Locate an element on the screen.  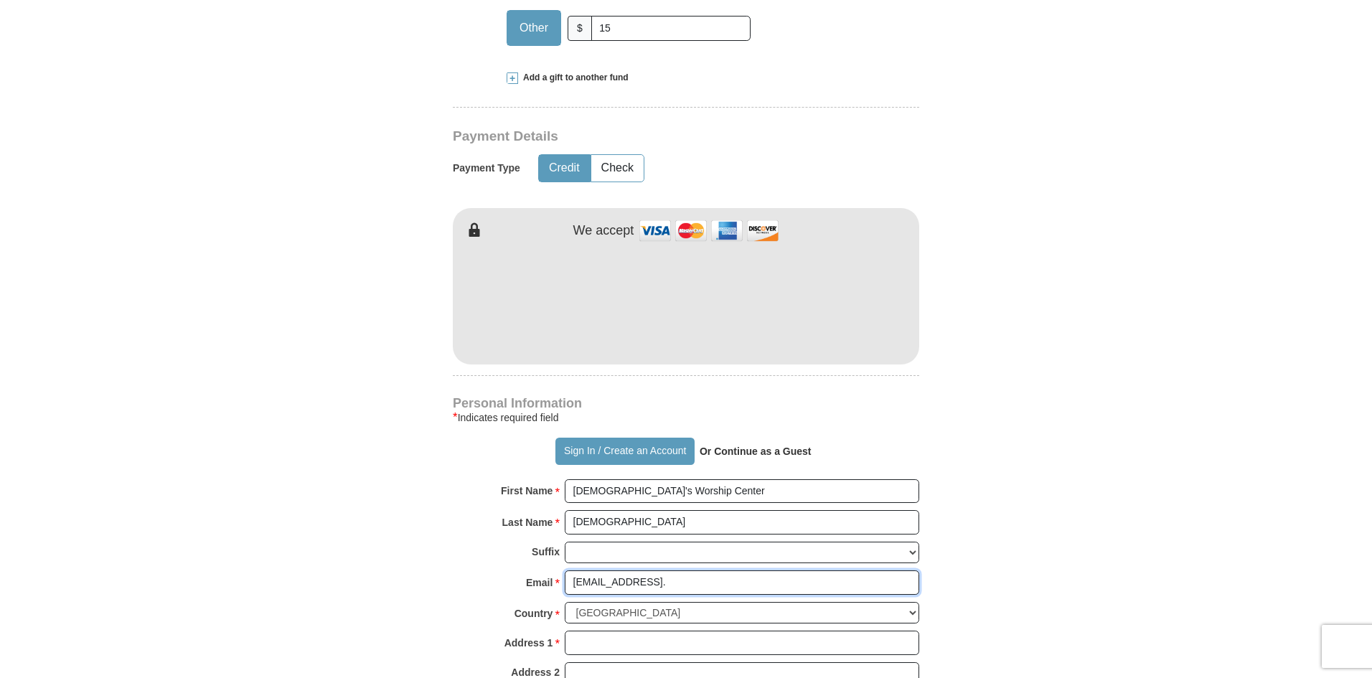
button: Sign In / Create an Account is located at coordinates (624, 451).